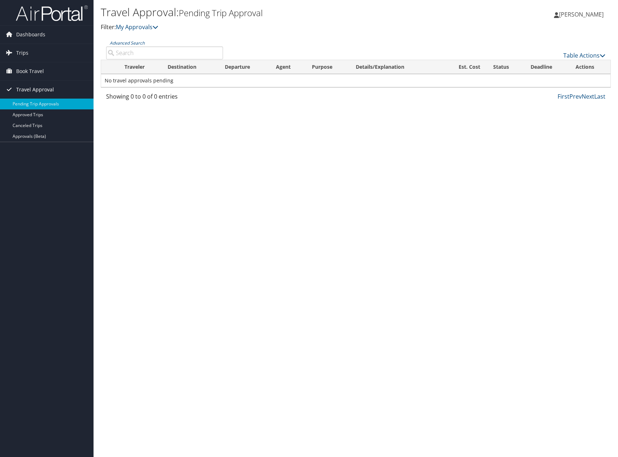 This screenshot has height=457, width=618. I want to click on a: Advanced Search, so click(127, 43).